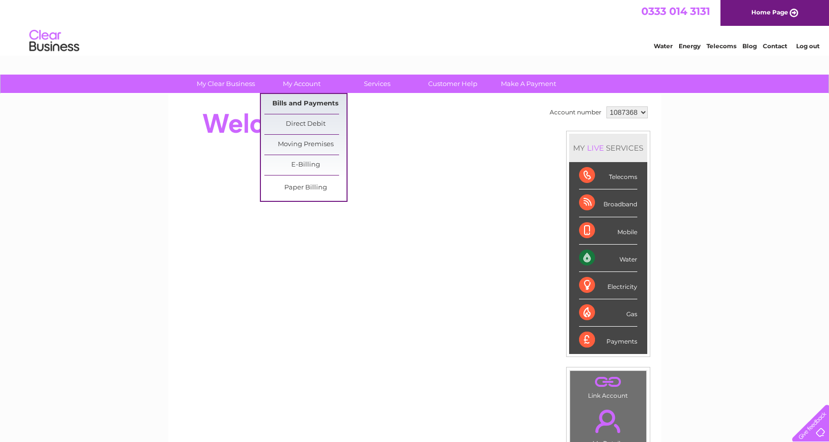 This screenshot has height=442, width=829. What do you see at coordinates (608, 176) in the screenshot?
I see `div: Telecoms` at bounding box center [608, 176].